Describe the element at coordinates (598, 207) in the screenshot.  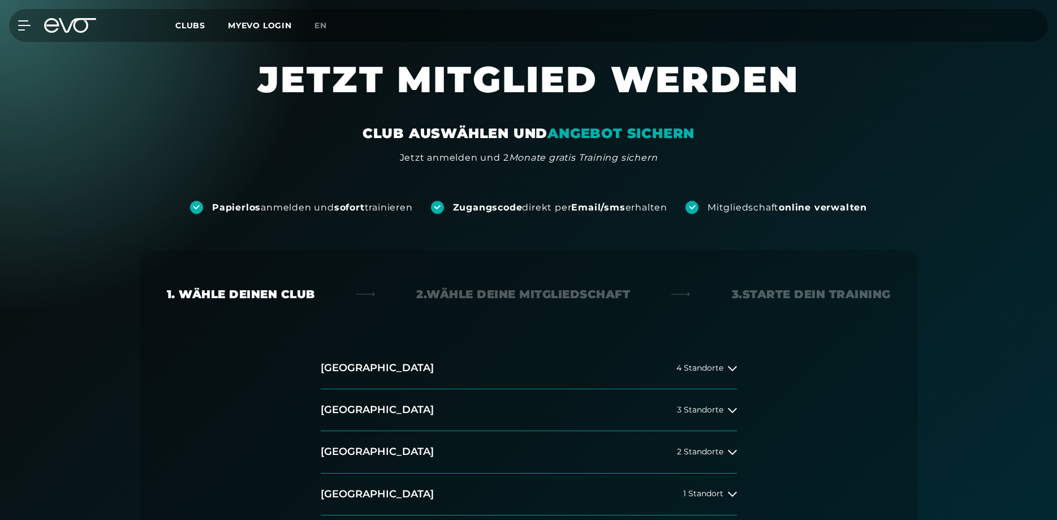
I see `strong: Email/sms` at that location.